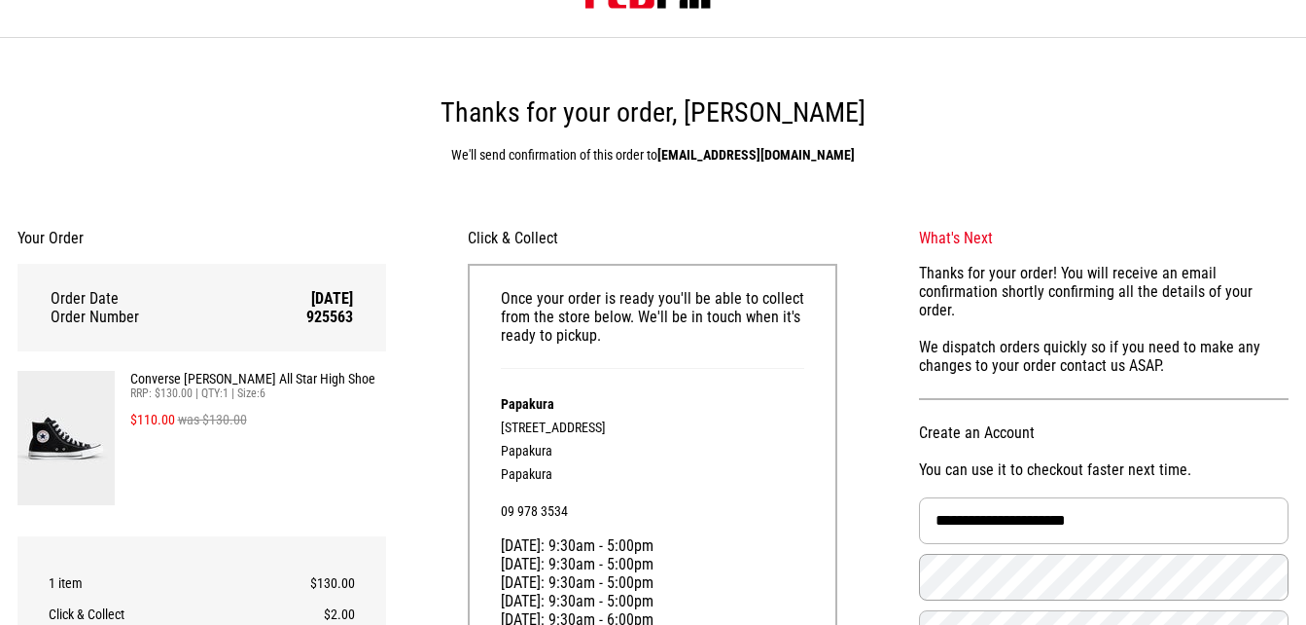  What do you see at coordinates (150, 298) in the screenshot?
I see `th: Order Date` at bounding box center [150, 298].